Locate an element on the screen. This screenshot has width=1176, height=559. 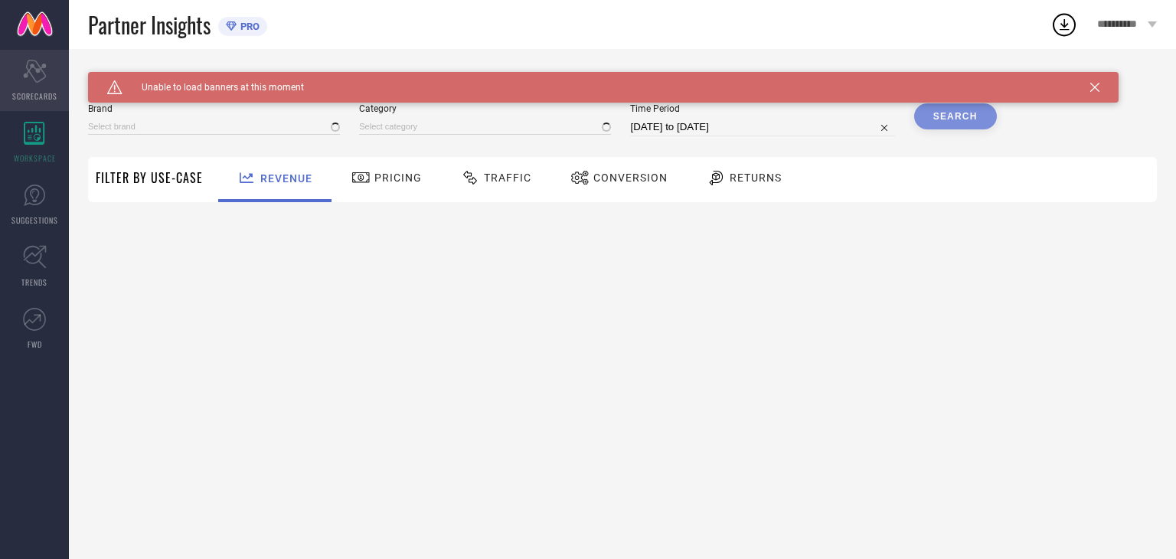
span: Revenue is located at coordinates (286, 178).